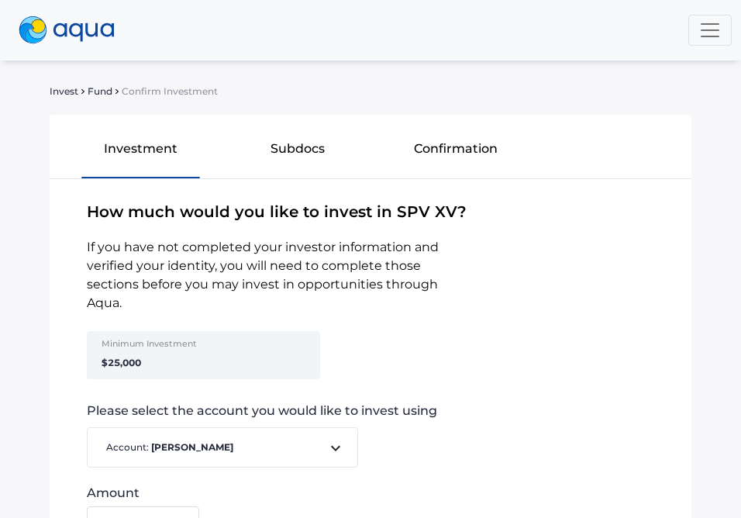 The image size is (741, 518). Describe the element at coordinates (121, 362) in the screenshot. I see `strong: $25,000` at that location.